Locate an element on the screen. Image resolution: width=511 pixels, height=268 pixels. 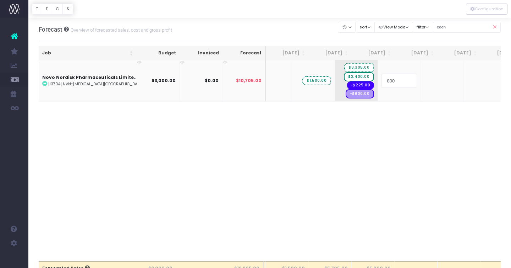
button: Configuration is located at coordinates (486, 9).